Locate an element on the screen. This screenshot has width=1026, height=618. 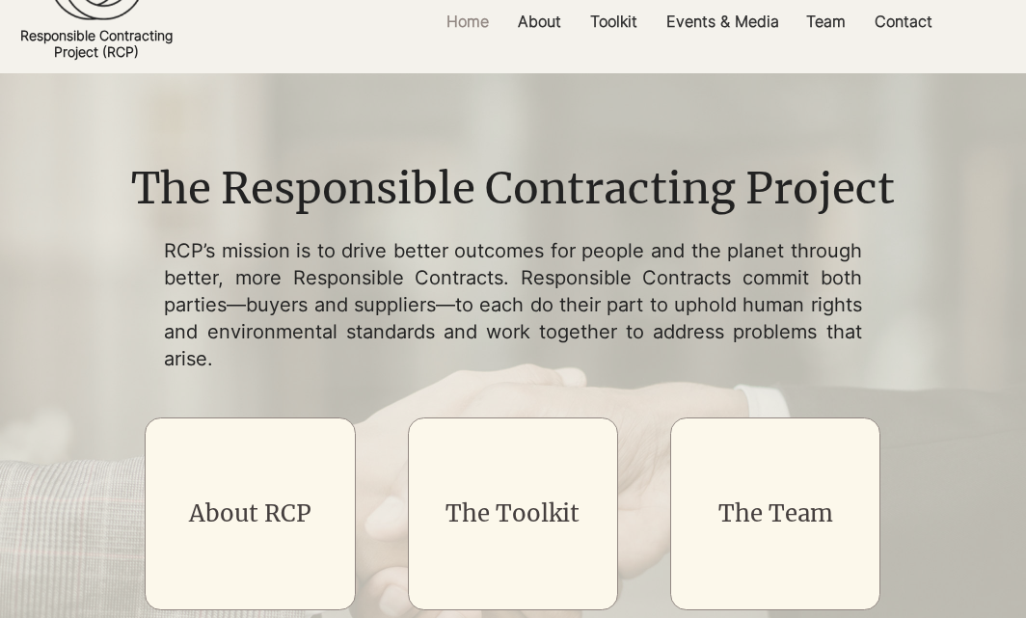
a: The Team is located at coordinates (775, 513).